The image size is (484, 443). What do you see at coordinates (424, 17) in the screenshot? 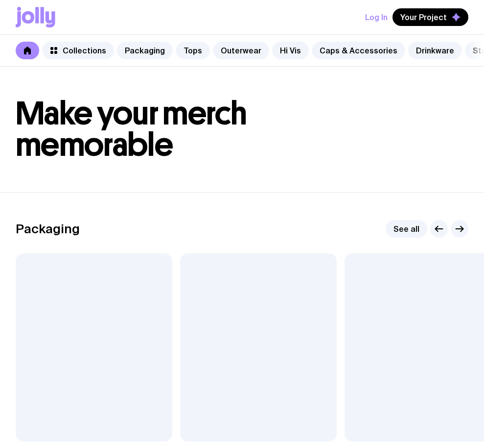
I see `span: Your Project` at bounding box center [424, 17].